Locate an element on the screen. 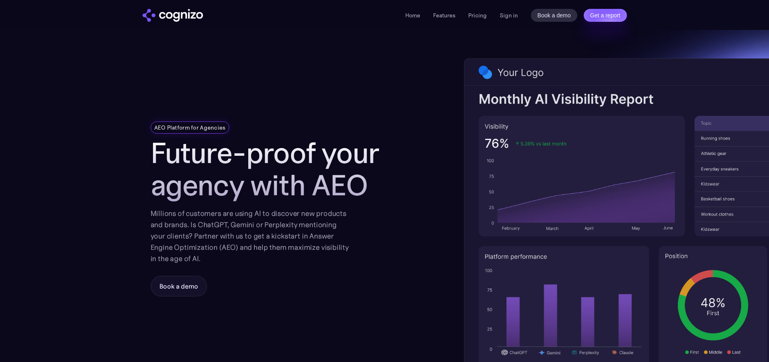 The image size is (769, 362). a: Sign in is located at coordinates (509, 15).